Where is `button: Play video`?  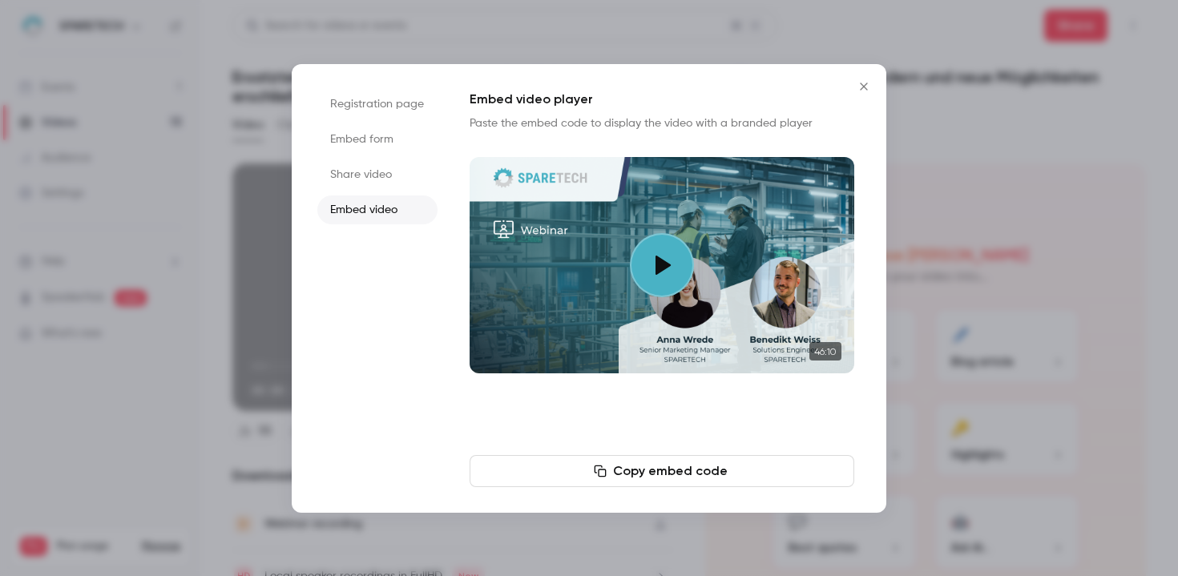 button: Play video is located at coordinates (662, 265).